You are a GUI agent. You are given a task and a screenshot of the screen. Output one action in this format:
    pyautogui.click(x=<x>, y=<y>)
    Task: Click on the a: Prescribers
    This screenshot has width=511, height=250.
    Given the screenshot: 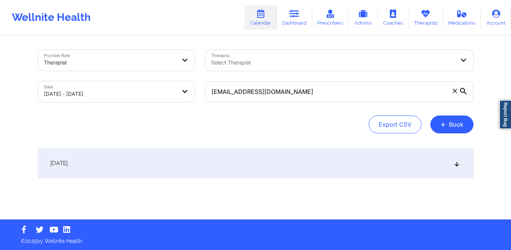 What is the action you would take?
    pyautogui.click(x=331, y=17)
    